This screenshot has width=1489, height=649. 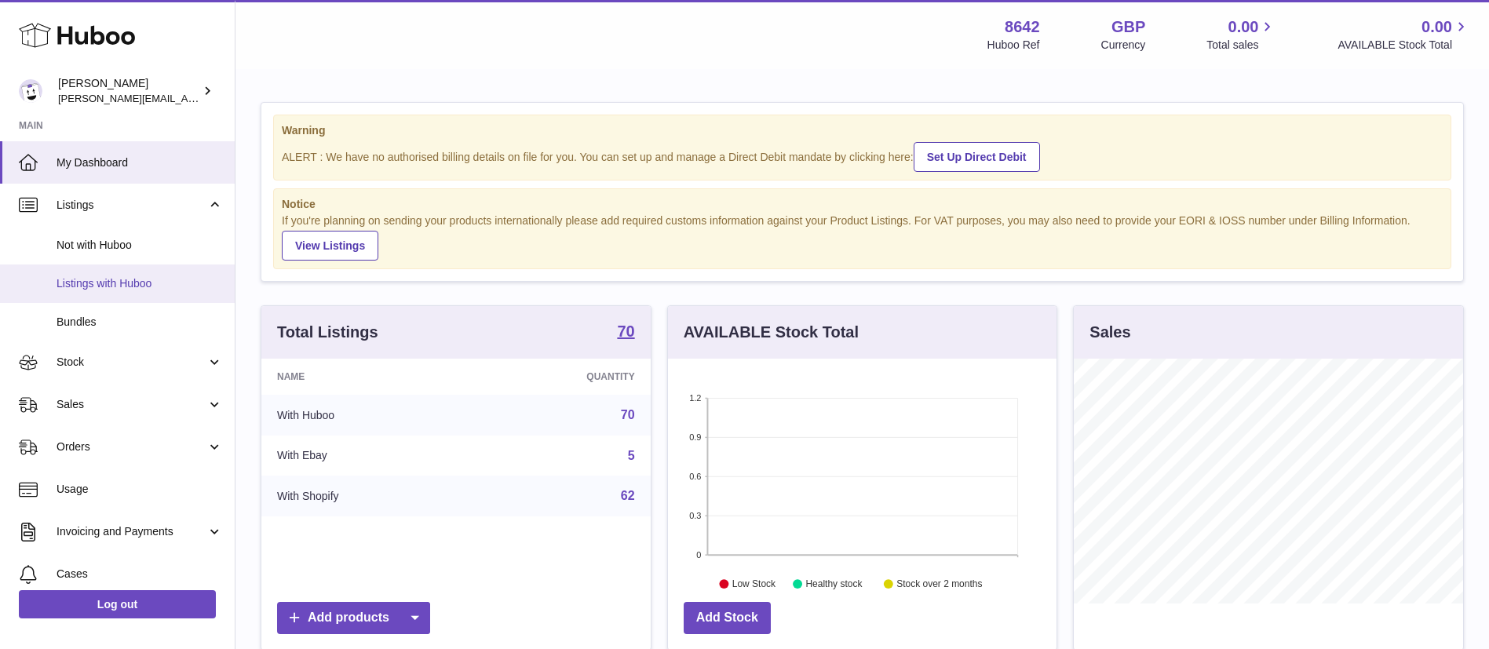 What do you see at coordinates (560, 377) in the screenshot?
I see `th: Quantity` at bounding box center [560, 377].